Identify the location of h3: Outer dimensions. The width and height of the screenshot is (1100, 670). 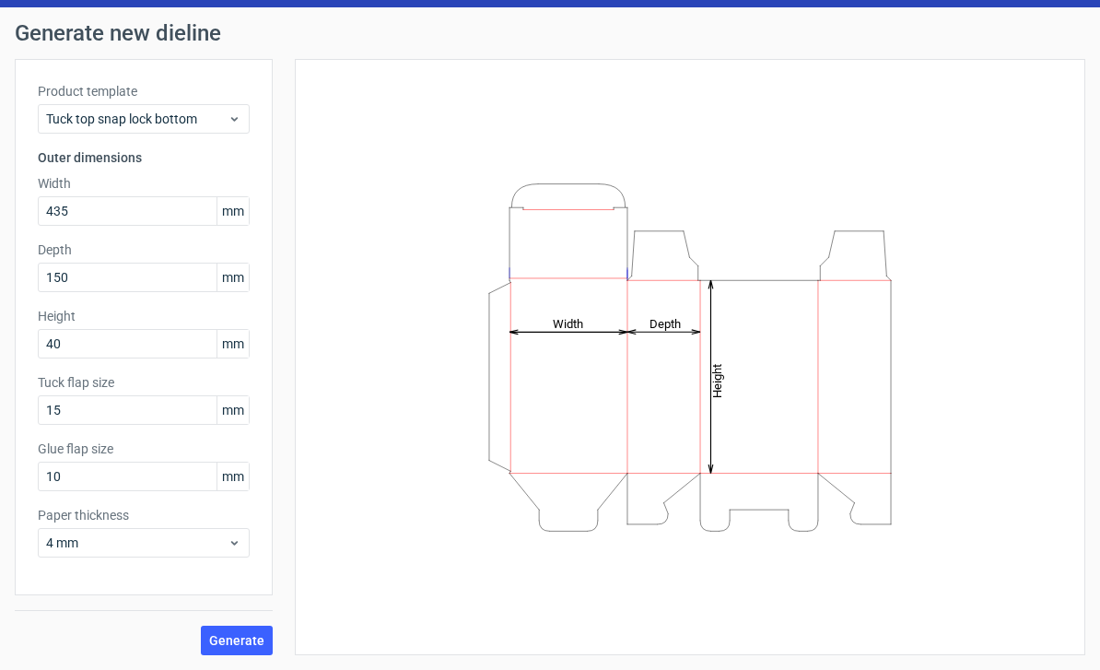
(144, 158).